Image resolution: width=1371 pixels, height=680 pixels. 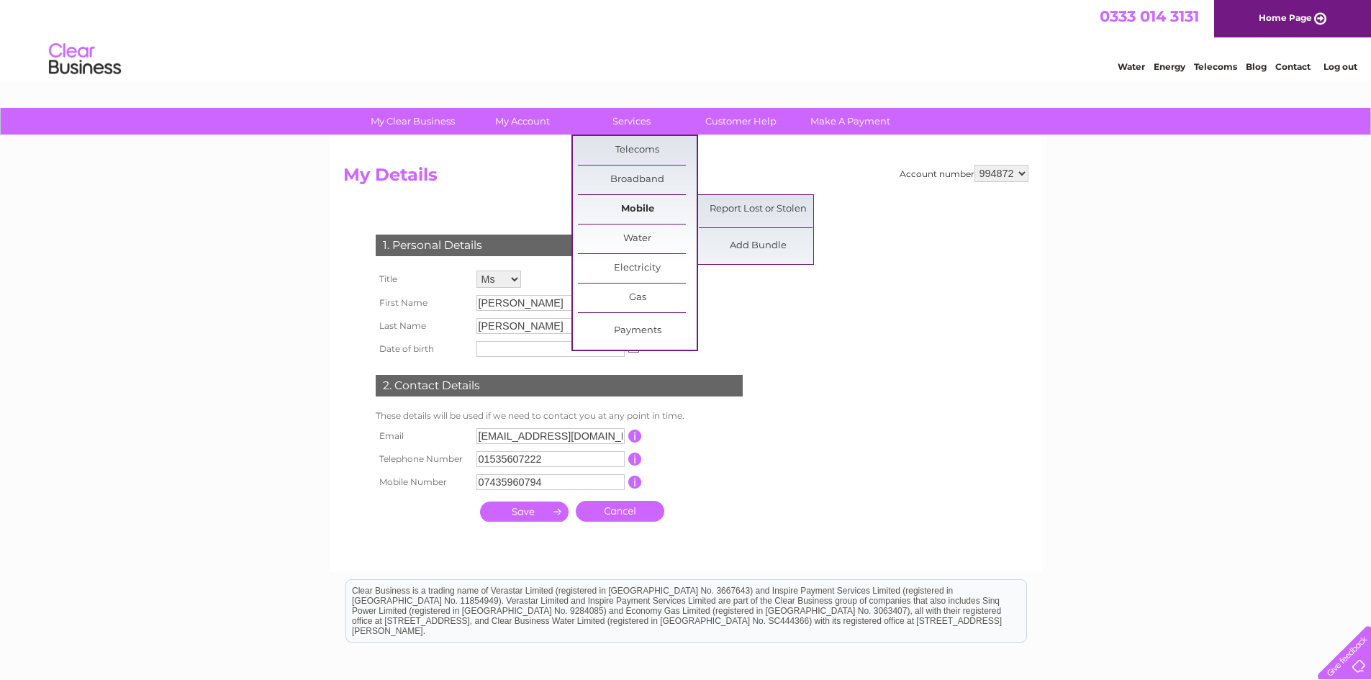 What do you see at coordinates (559, 245) in the screenshot?
I see `div: 1. Personal Details` at bounding box center [559, 245].